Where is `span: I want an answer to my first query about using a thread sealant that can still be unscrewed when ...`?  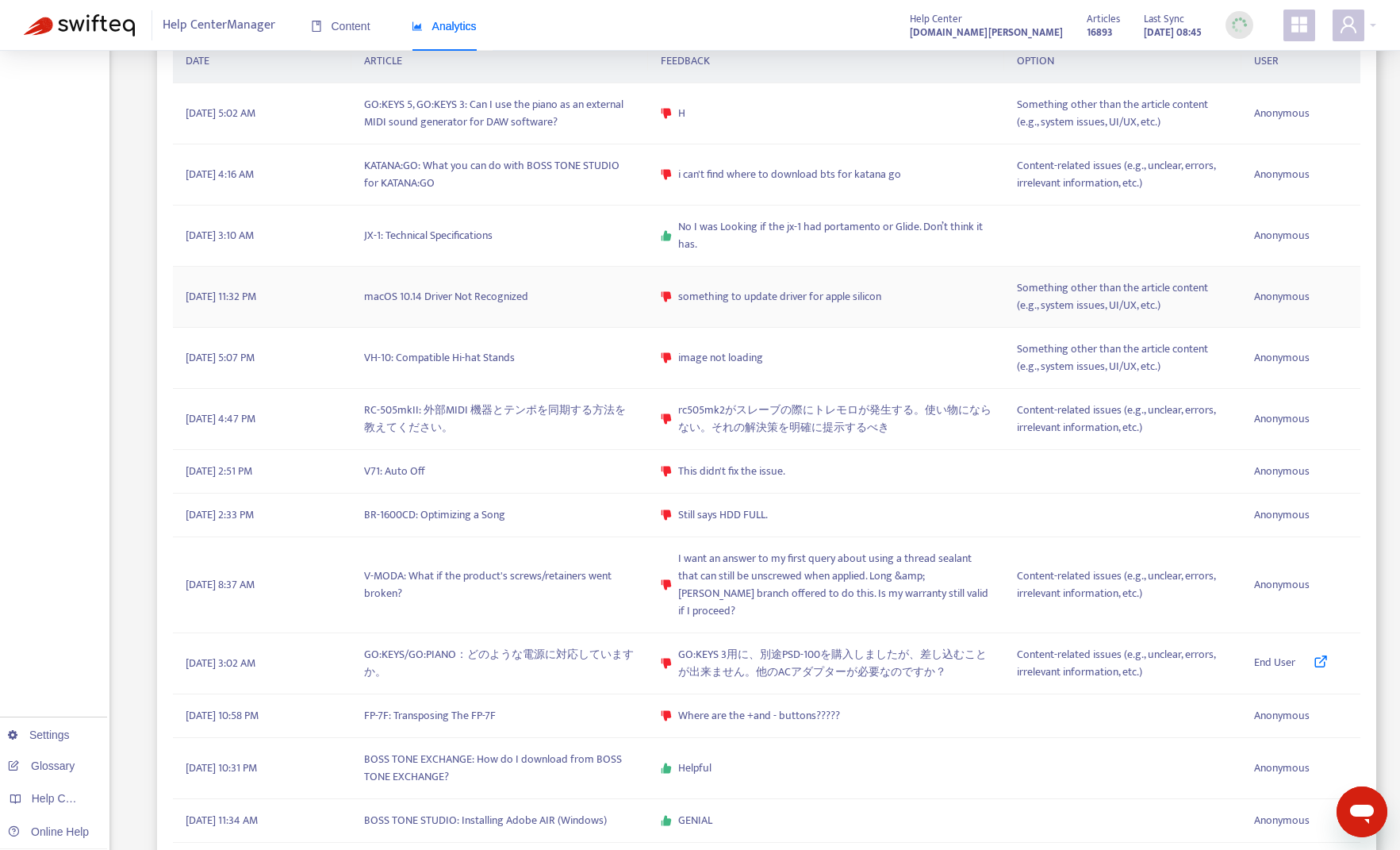
span: I want an answer to my first query about using a thread sealant that can still be unscrewed when ... is located at coordinates (835, 585).